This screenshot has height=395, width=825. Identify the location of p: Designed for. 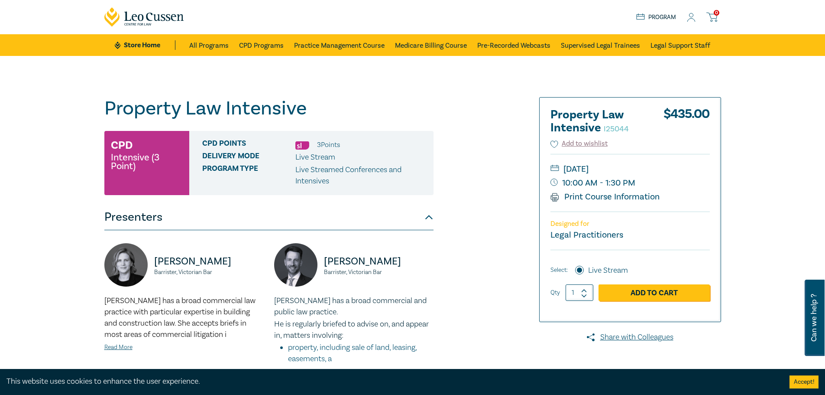
(630, 224).